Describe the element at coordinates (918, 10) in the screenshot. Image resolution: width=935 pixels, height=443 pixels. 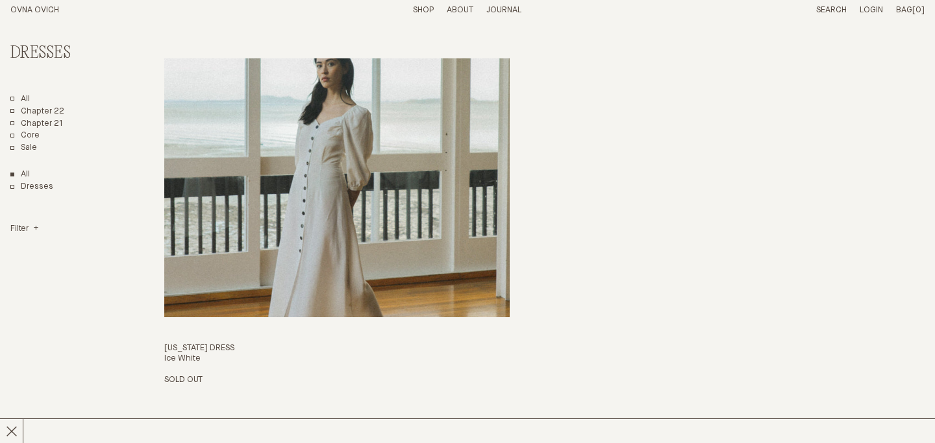
I see `span: [0]` at that location.